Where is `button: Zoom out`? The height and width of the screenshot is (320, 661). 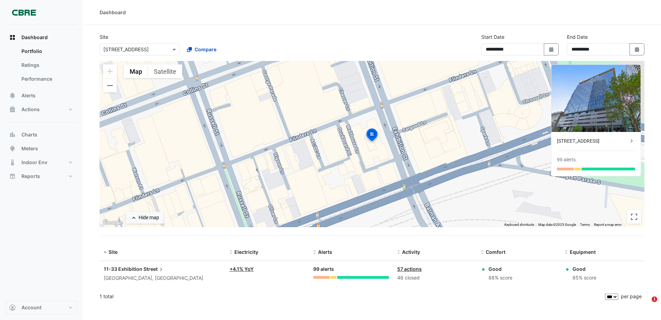
button: Zoom out is located at coordinates (110, 85).